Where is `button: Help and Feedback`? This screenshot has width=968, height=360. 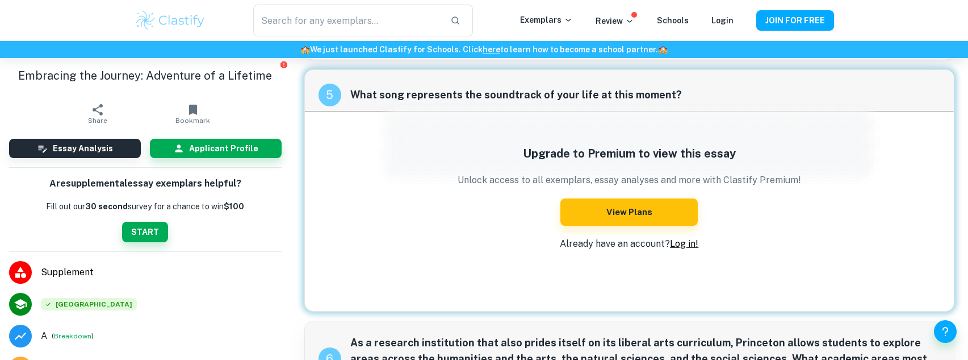 button: Help and Feedback is located at coordinates (946, 331).